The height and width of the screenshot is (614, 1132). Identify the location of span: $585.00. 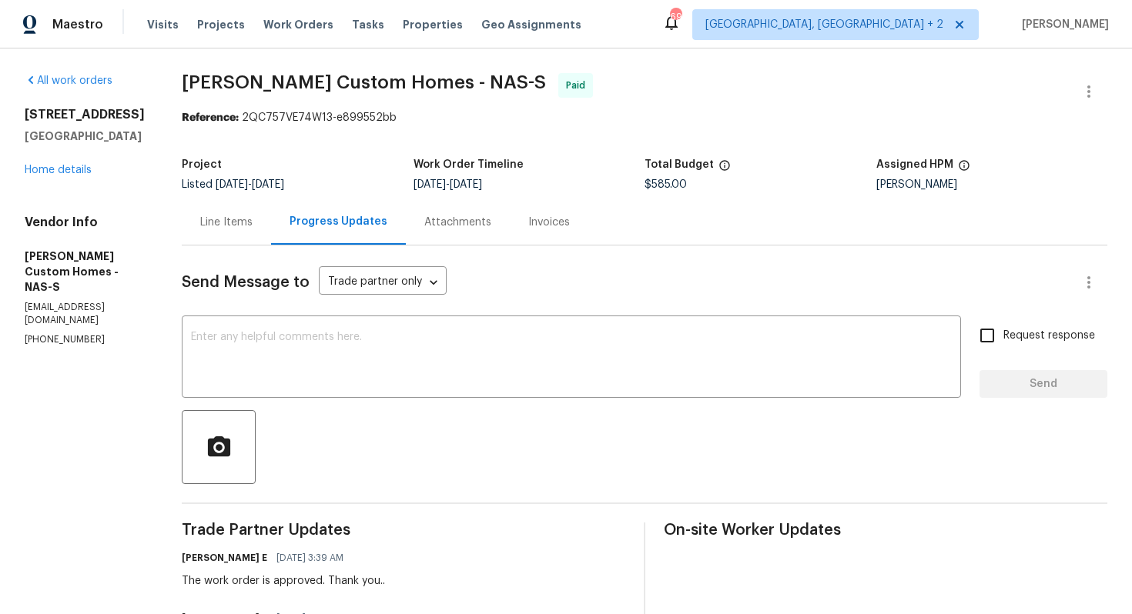
(665, 185).